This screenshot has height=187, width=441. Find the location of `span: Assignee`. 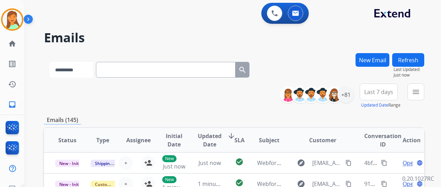

span: Assignee is located at coordinates (139, 140).